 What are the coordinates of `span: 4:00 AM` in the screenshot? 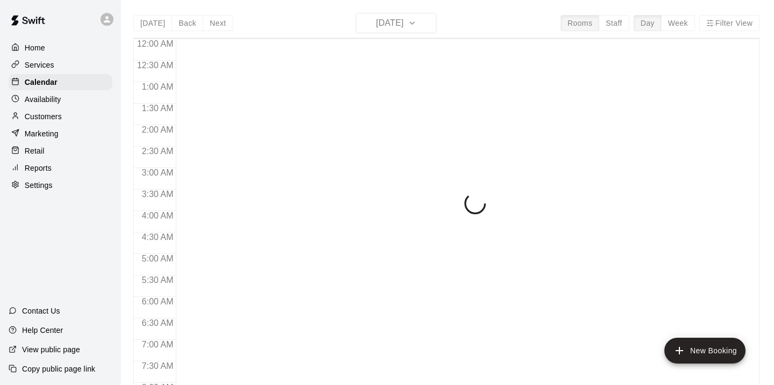 It's located at (157, 215).